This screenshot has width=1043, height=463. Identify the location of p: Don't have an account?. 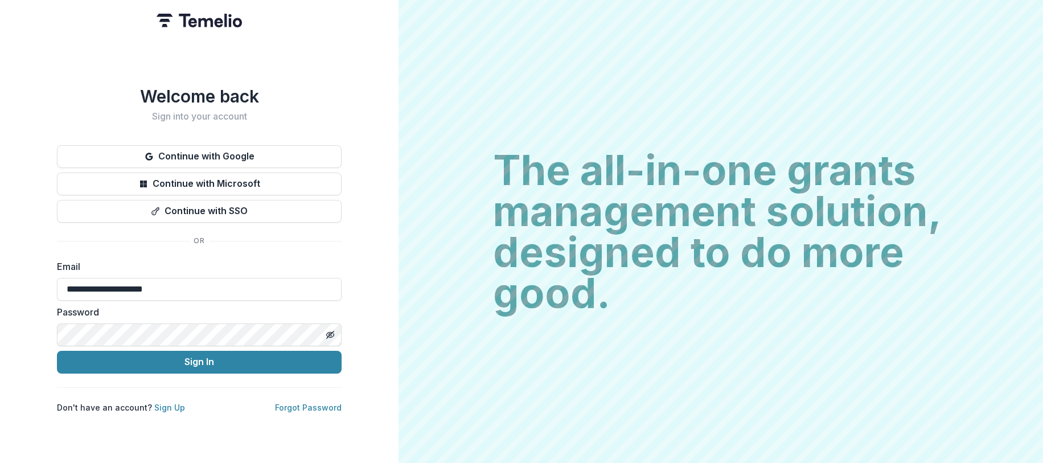
(121, 407).